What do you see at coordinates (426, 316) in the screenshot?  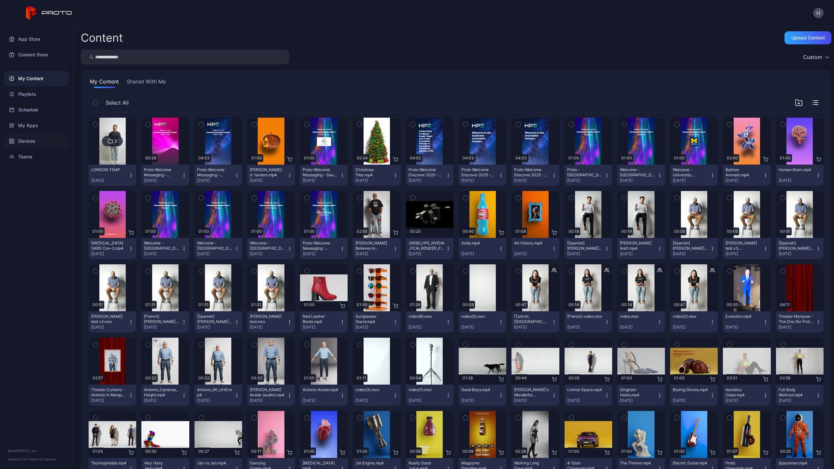 I see `div: video(6).mov` at bounding box center [426, 316].